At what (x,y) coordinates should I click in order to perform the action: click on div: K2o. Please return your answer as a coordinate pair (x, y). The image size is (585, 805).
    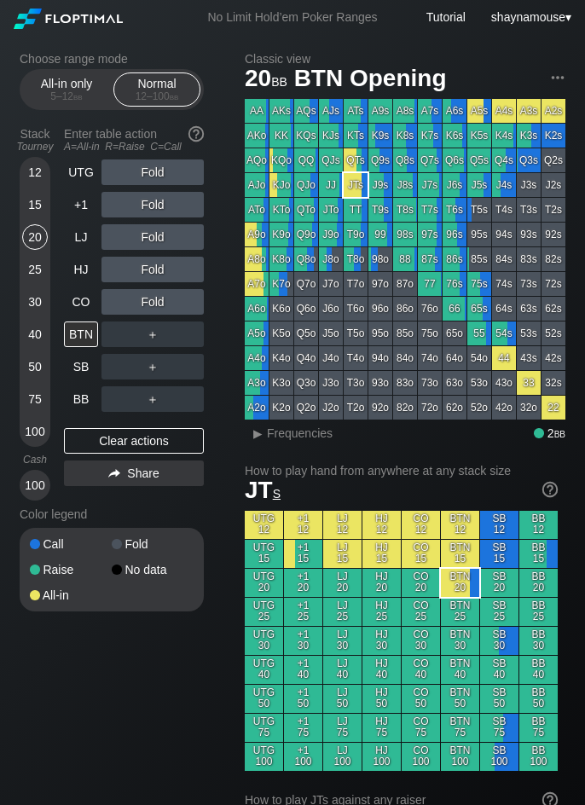
    Looking at the image, I should click on (282, 408).